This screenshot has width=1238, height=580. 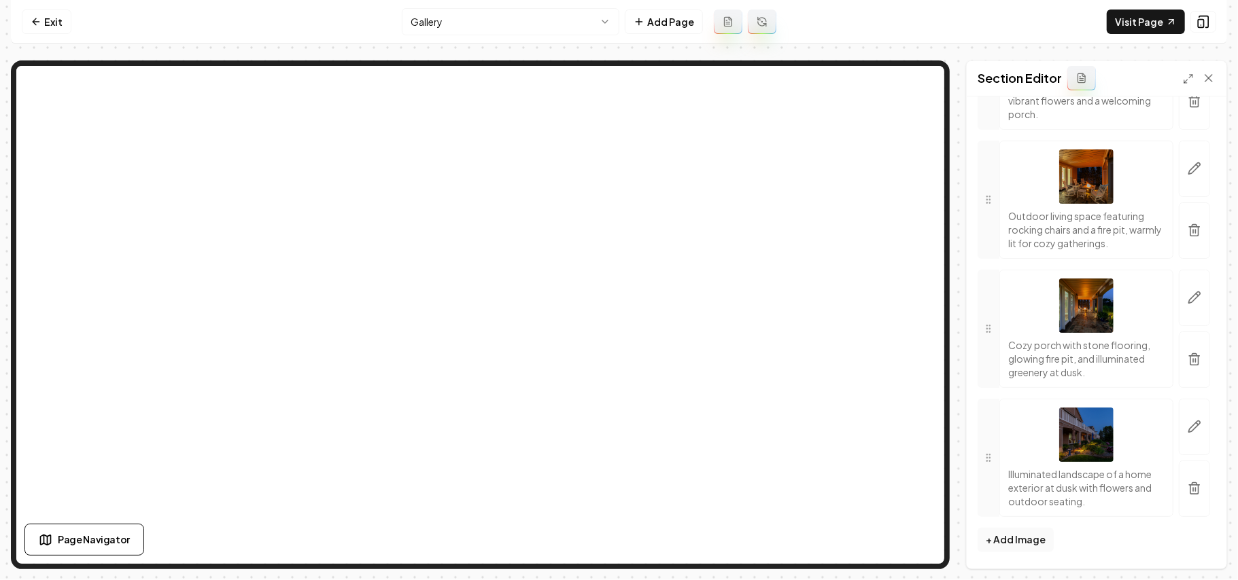 What do you see at coordinates (84, 540) in the screenshot?
I see `button: Page Navigator` at bounding box center [84, 540].